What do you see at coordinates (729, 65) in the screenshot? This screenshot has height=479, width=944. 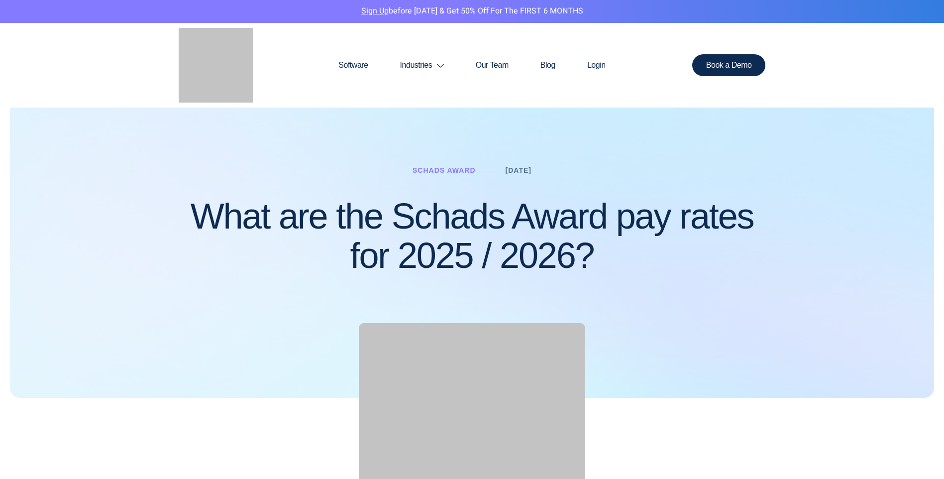 I see `span: Book a Demo` at bounding box center [729, 65].